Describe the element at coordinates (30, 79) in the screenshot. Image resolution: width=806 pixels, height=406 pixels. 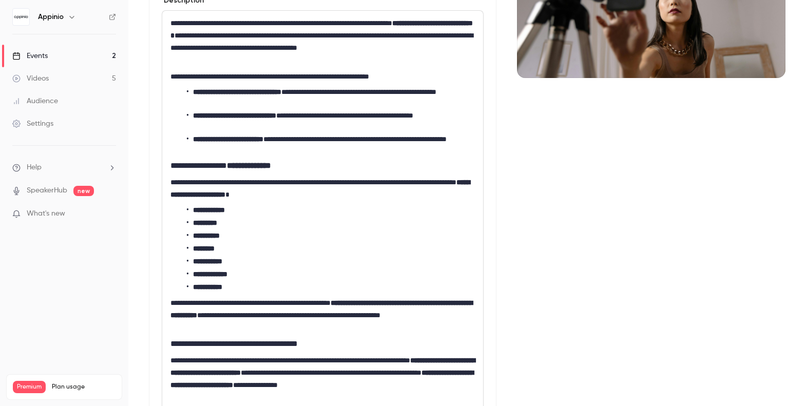
I see `div: Videos` at that location.